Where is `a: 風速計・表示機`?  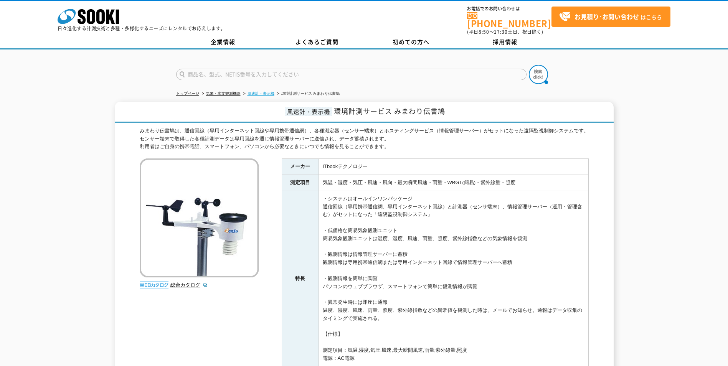
a: 風速計・表示機 is located at coordinates (261, 93).